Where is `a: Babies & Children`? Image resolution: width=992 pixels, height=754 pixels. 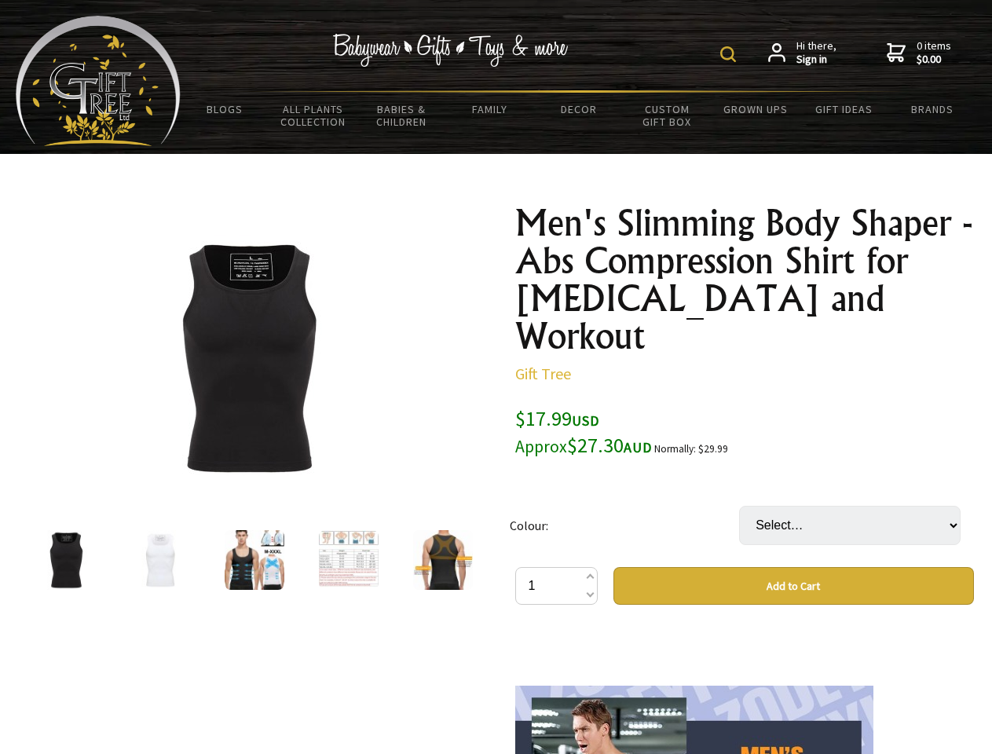
a: Babies & Children is located at coordinates (401, 115).